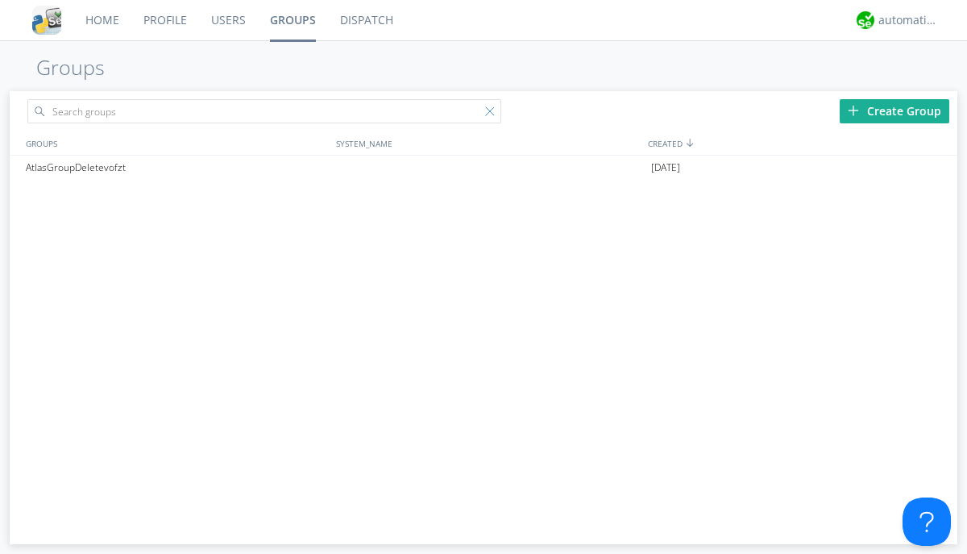 The width and height of the screenshot is (967, 554). I want to click on div: SYSTEM_NAME, so click(488, 143).